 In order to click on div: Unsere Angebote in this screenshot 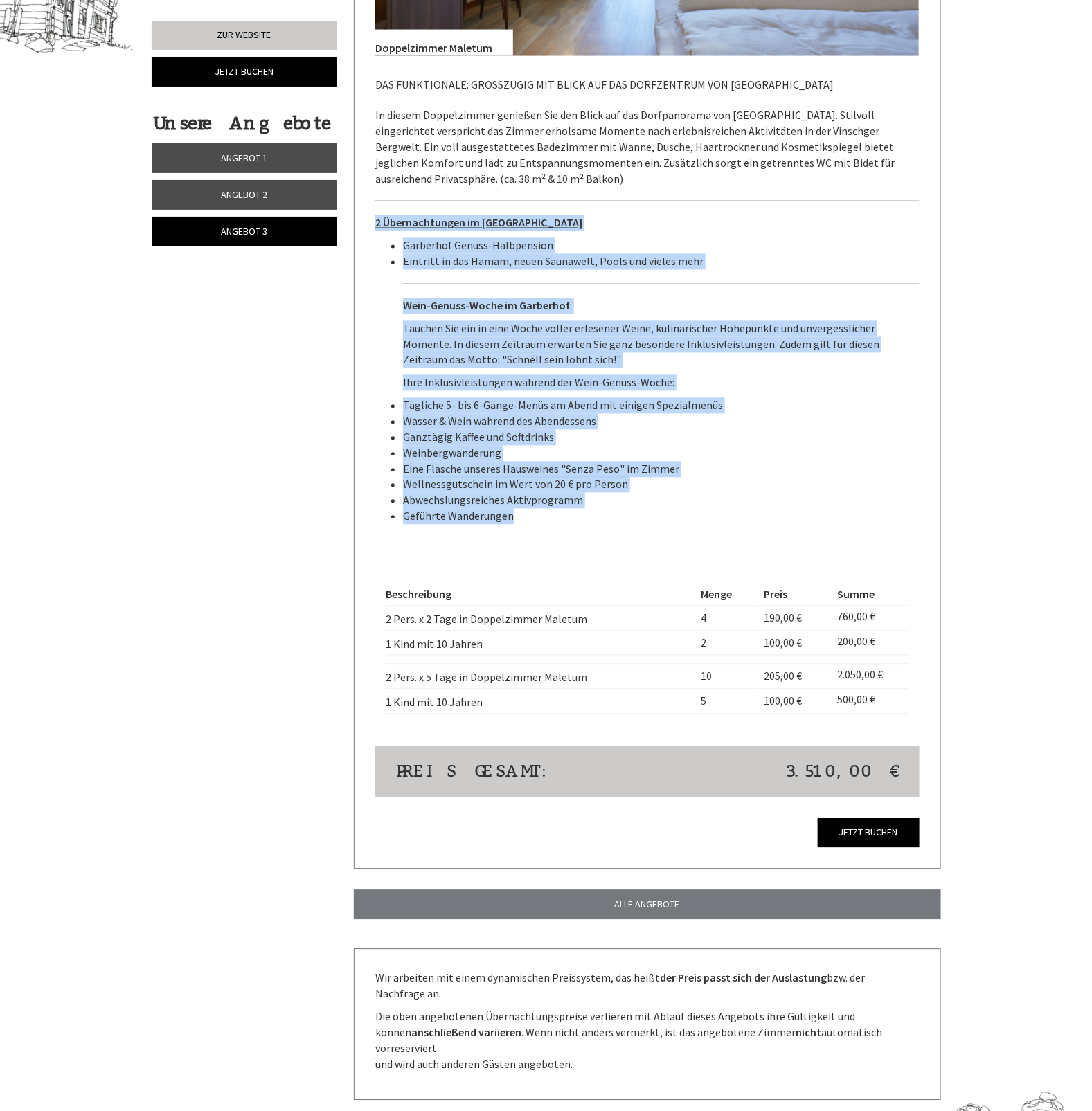, I will do `click(243, 123)`.